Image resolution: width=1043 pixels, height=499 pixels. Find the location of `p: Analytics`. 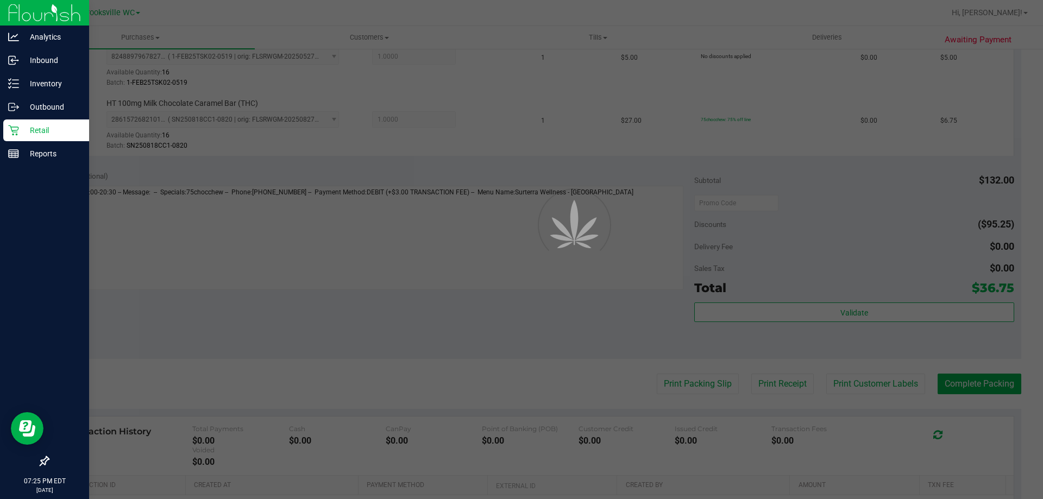

p: Analytics is located at coordinates (52, 37).